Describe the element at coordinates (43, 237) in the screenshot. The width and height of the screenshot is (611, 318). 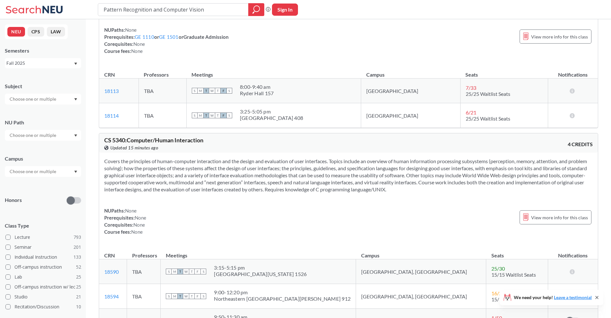
I see `label: Lecture` at that location.